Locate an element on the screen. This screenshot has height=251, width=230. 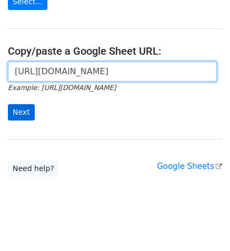
h4: Copy/paste a Google Sheet URL: is located at coordinates (115, 51).